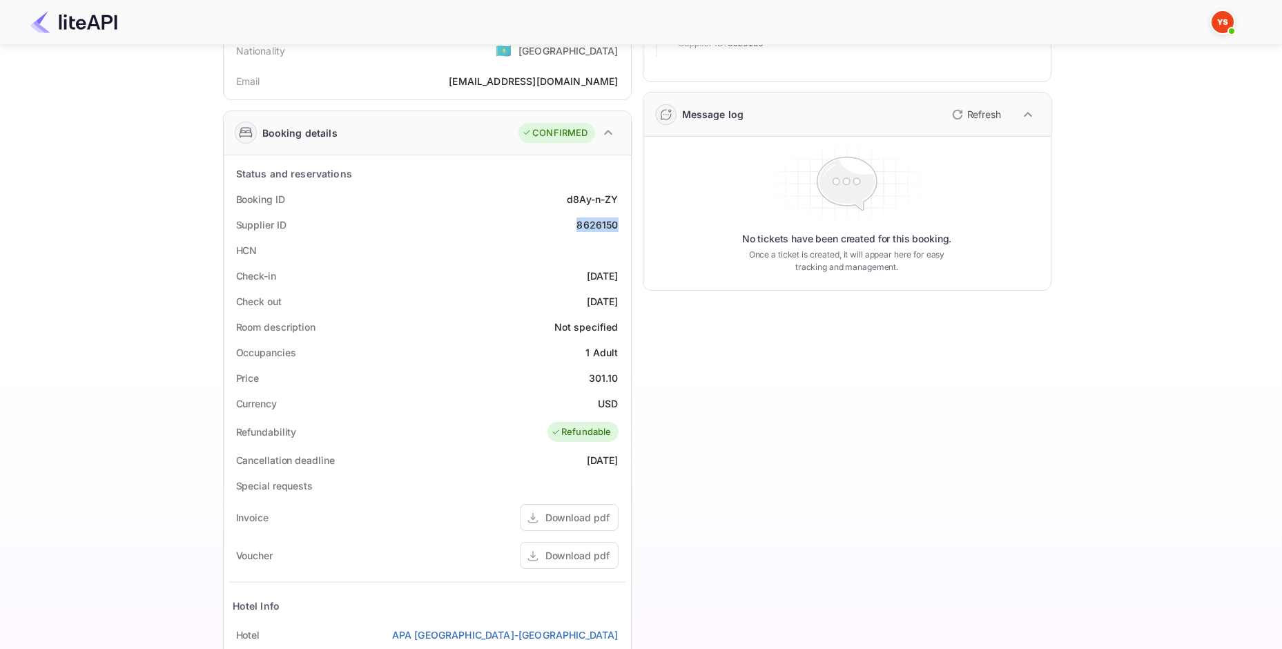 The width and height of the screenshot is (1282, 649). Describe the element at coordinates (601, 352) in the screenshot. I see `div: 1 Adult` at that location.